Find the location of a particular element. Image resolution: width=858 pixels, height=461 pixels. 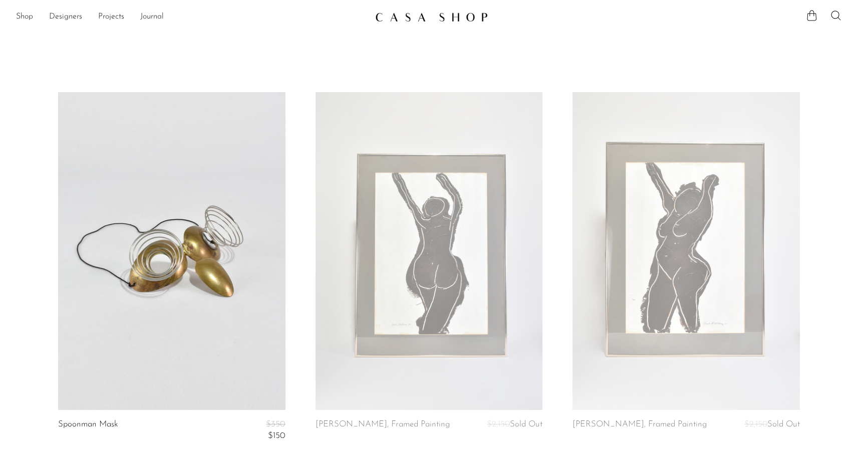

span: $150 is located at coordinates (277, 436).